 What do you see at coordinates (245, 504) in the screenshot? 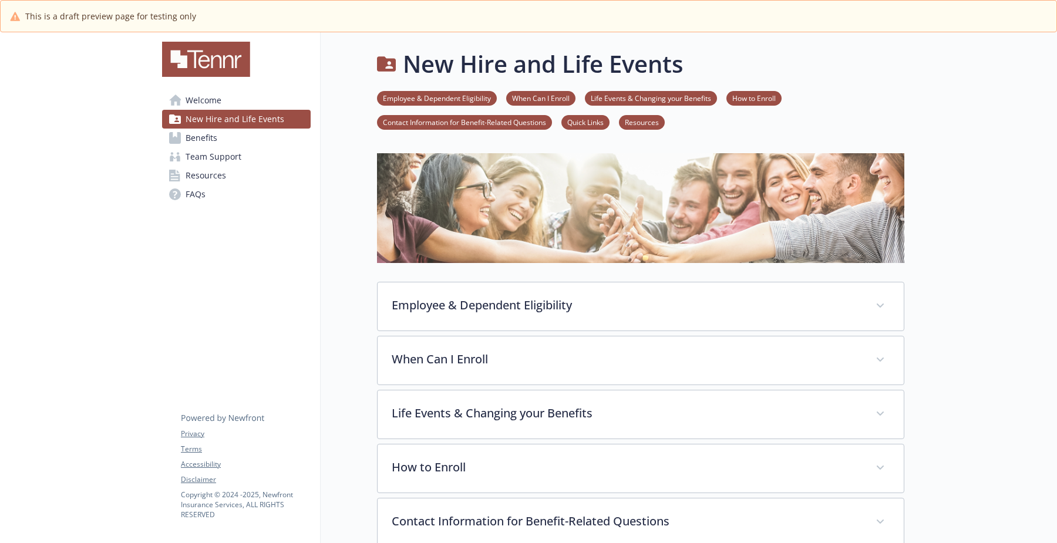
I see `p: Copyright © 2024 - 2025 , Newfront Insurance Services, ALL RIGHTS RESERVED` at bounding box center [245, 504].